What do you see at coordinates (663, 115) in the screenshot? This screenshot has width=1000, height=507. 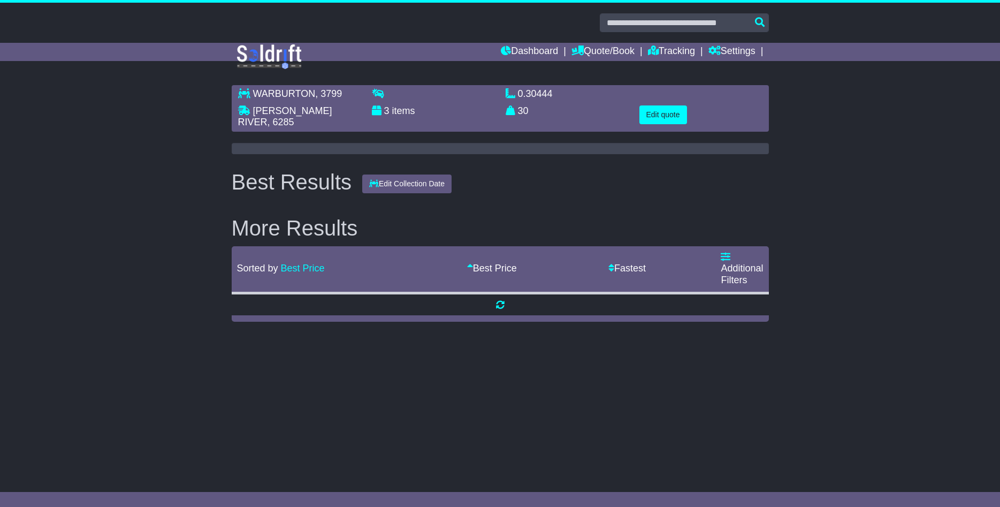 I see `button: Edit quote` at bounding box center [663, 115].